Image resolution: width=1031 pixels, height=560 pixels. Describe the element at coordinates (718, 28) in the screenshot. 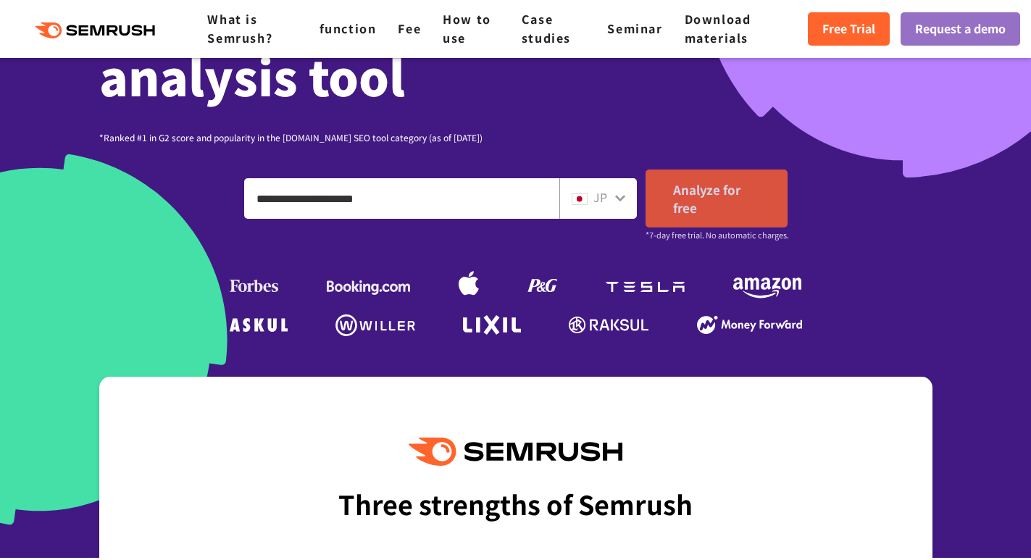

I see `font: Download materials` at that location.